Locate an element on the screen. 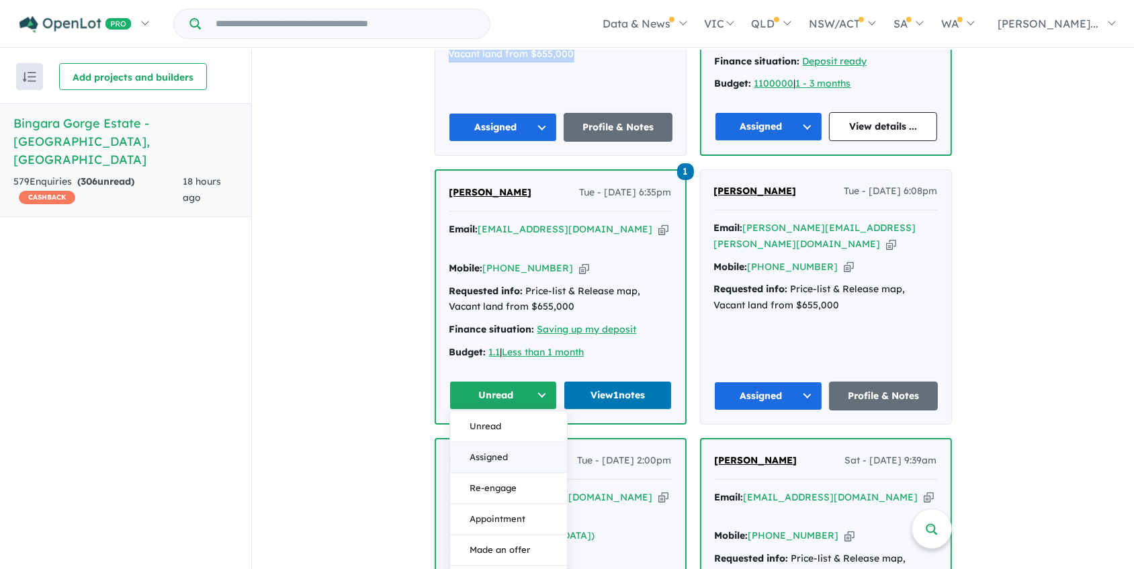  a: Saving up my deposit is located at coordinates (587, 329).